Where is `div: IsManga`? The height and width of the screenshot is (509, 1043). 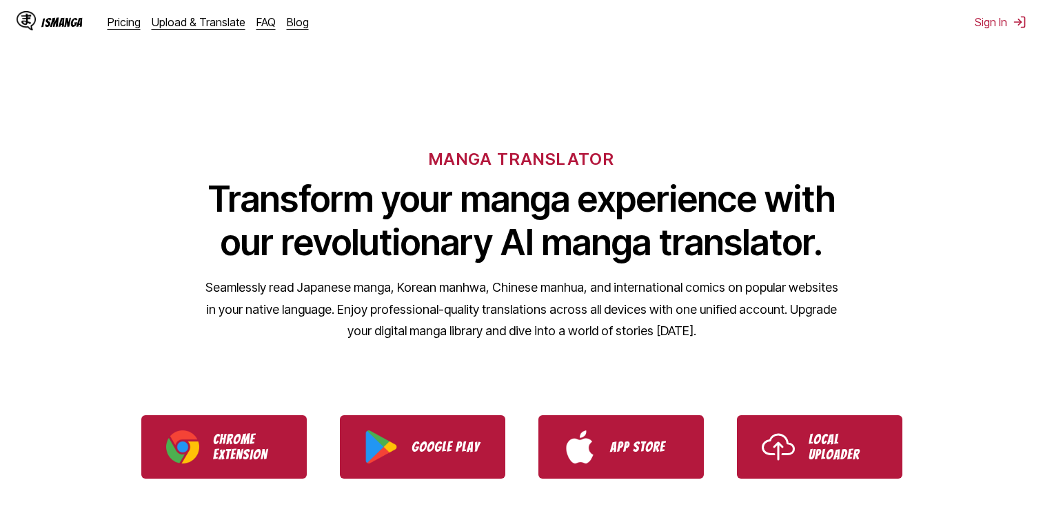 div: IsManga is located at coordinates (62, 22).